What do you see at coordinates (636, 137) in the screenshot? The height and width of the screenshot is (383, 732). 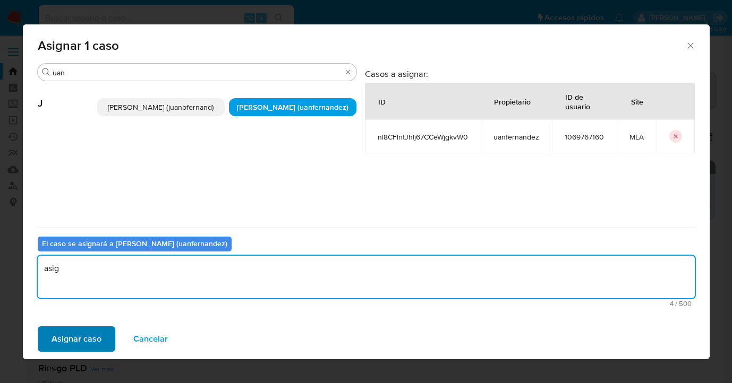 I see `span: MLA` at bounding box center [636, 137].